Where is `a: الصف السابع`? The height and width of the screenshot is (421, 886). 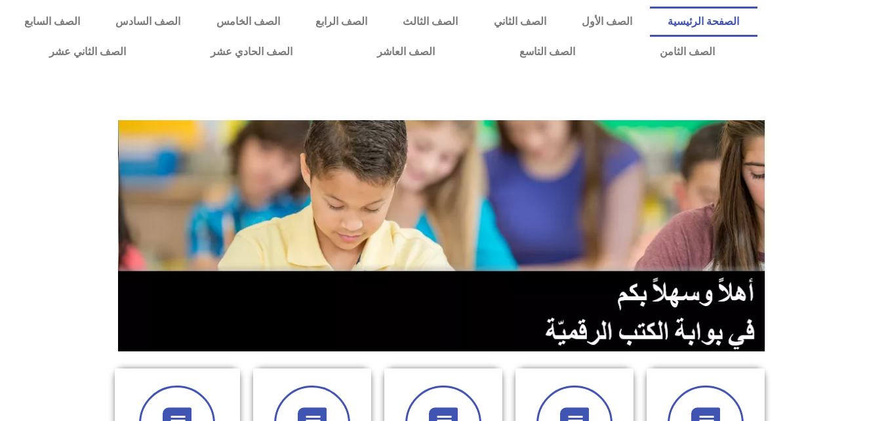 a: الصف السابع is located at coordinates (52, 22).